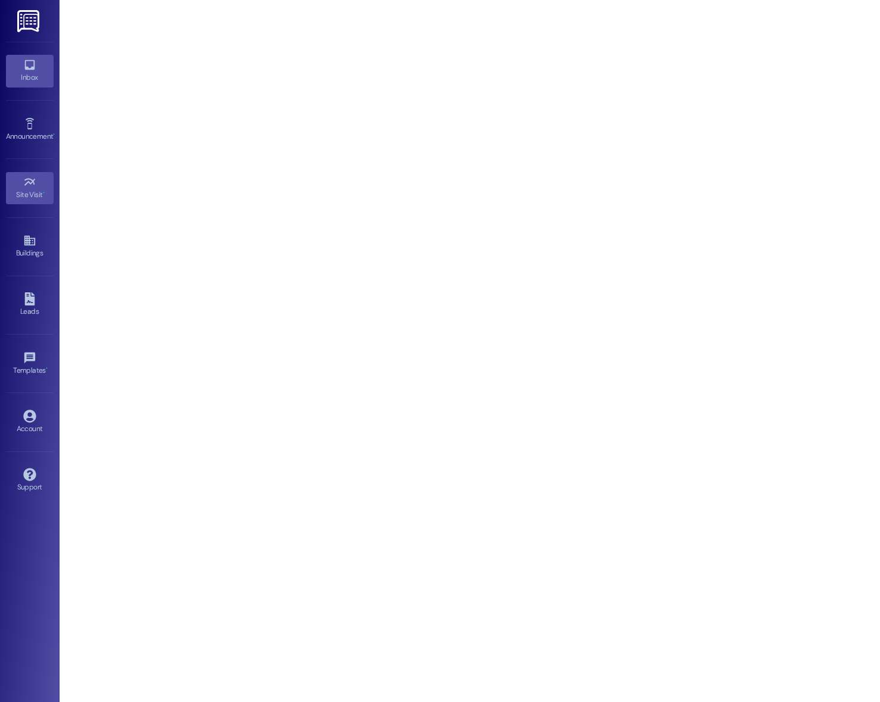  I want to click on img: ResiDesk Logo, so click(29, 21).